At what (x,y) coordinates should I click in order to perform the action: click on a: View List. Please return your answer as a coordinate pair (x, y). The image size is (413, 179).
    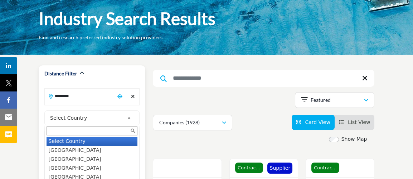
    Looking at the image, I should click on (354, 122).